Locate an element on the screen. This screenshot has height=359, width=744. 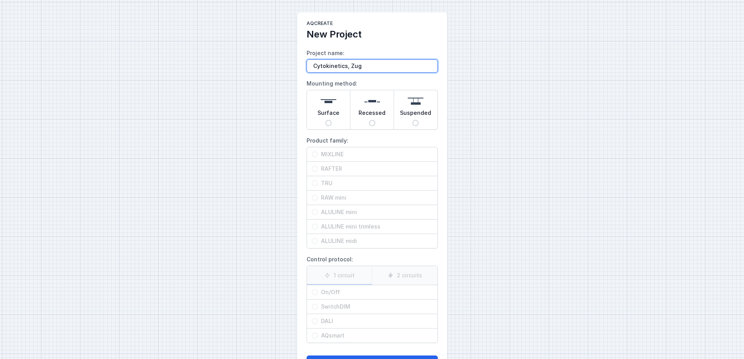
input: Recessed is located at coordinates (372, 123).